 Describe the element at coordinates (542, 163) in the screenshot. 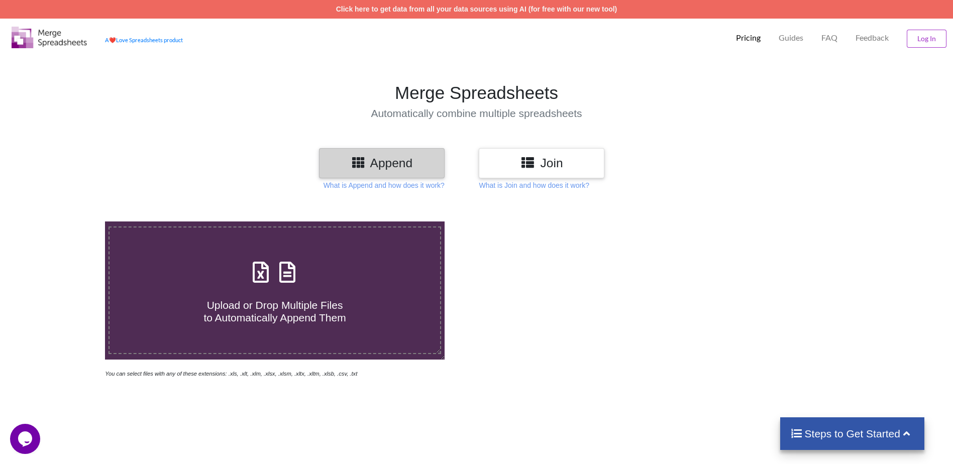

I see `h3: Join` at that location.